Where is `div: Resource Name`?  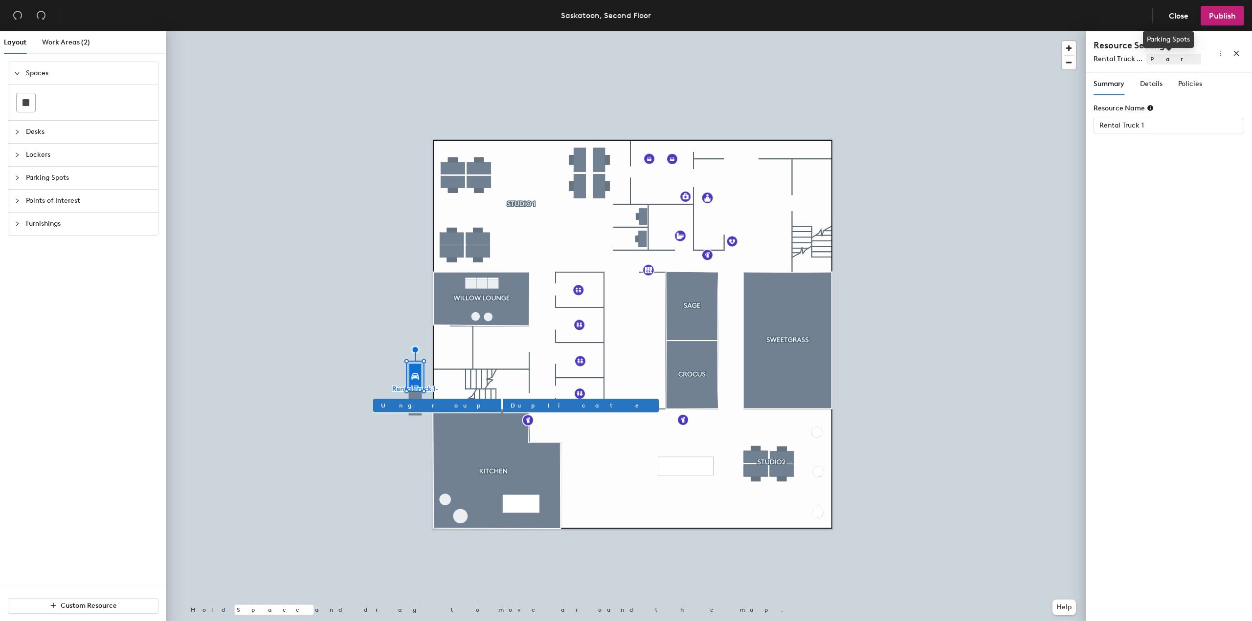
div: Resource Name is located at coordinates (1123, 108).